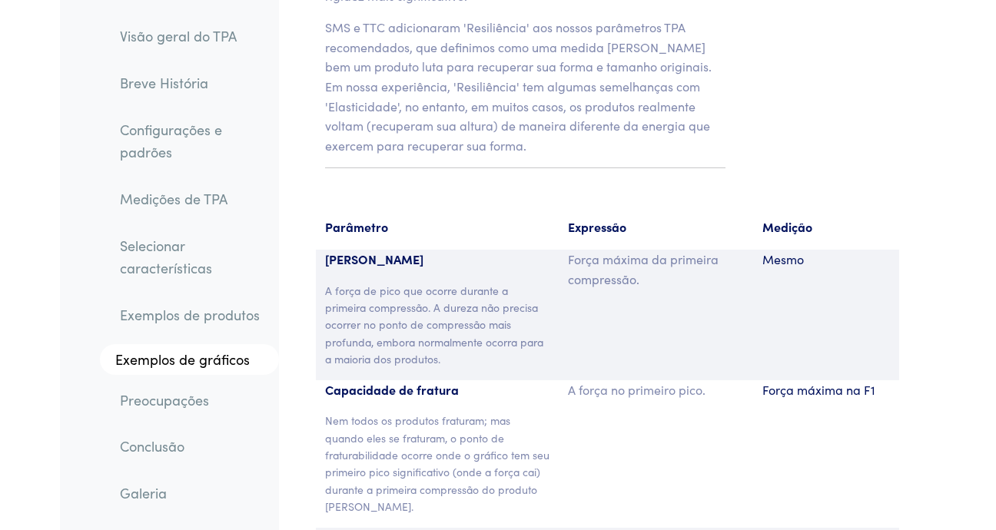  What do you see at coordinates (655, 390) in the screenshot?
I see `p: A força no primeiro pico.` at bounding box center [655, 390].